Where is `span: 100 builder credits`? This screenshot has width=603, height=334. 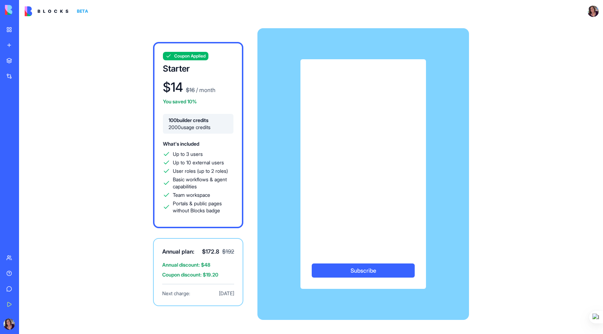
span: 100 builder credits is located at coordinates (198, 120).